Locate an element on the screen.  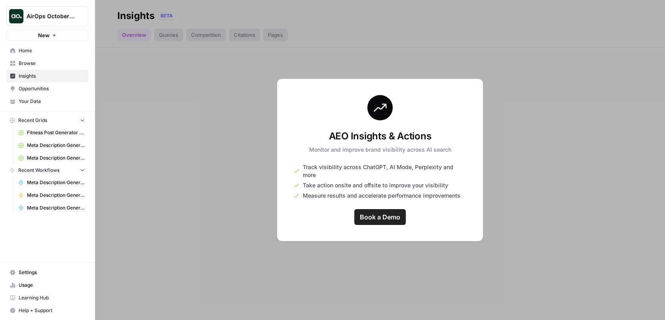
button: Recent Grids is located at coordinates (47, 120).